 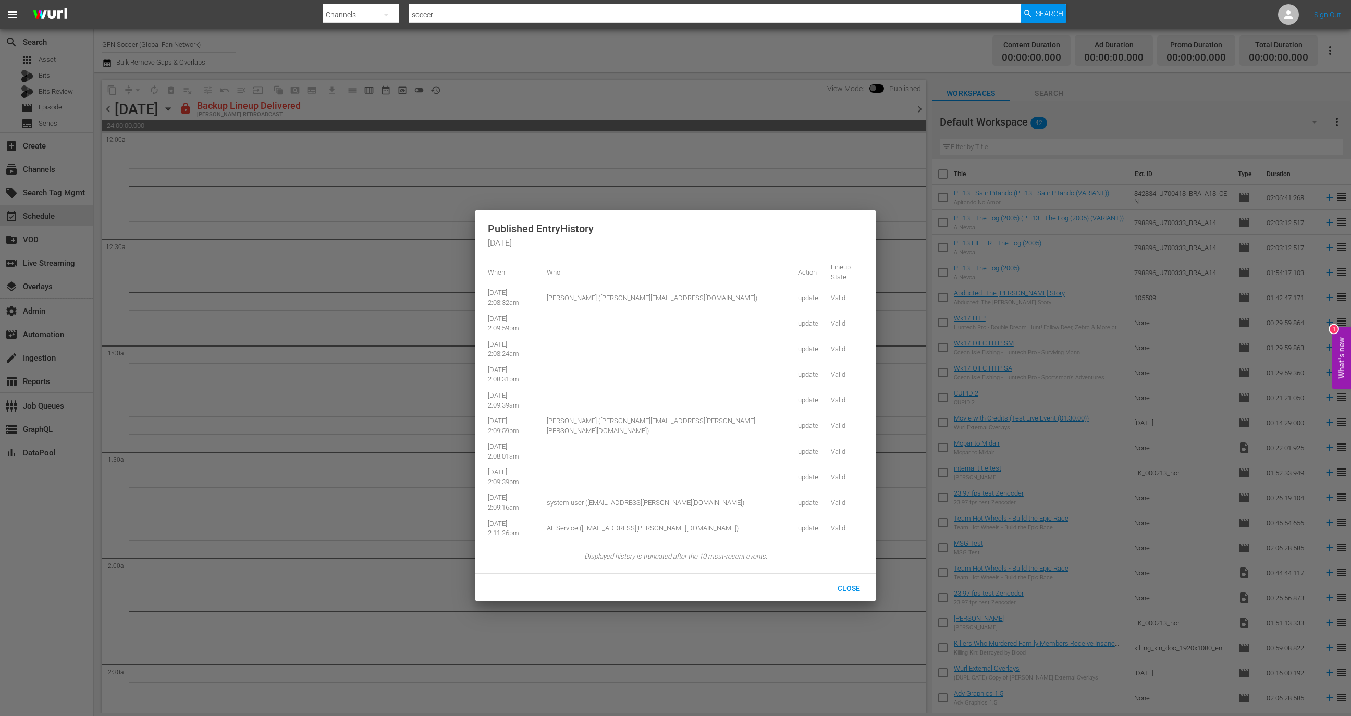 I want to click on img: ans4CAIJ8jUAAAAAAAAAAAAAAAAAAAAAAAAgQb4GAAAAAAAAAAAAAAAAAAAAAAAAJMjXAAAAAAAAAAAAAAAAAAAAAAAAgAT5G..., so click(x=50, y=15).